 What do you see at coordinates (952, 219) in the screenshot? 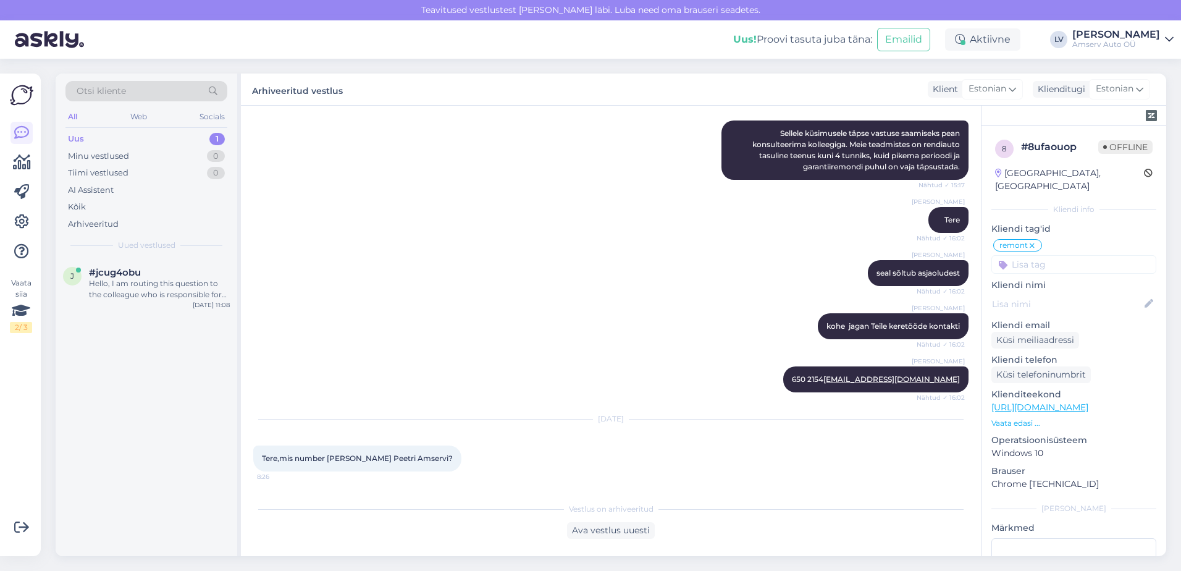
I see `span: Tere` at bounding box center [952, 219].